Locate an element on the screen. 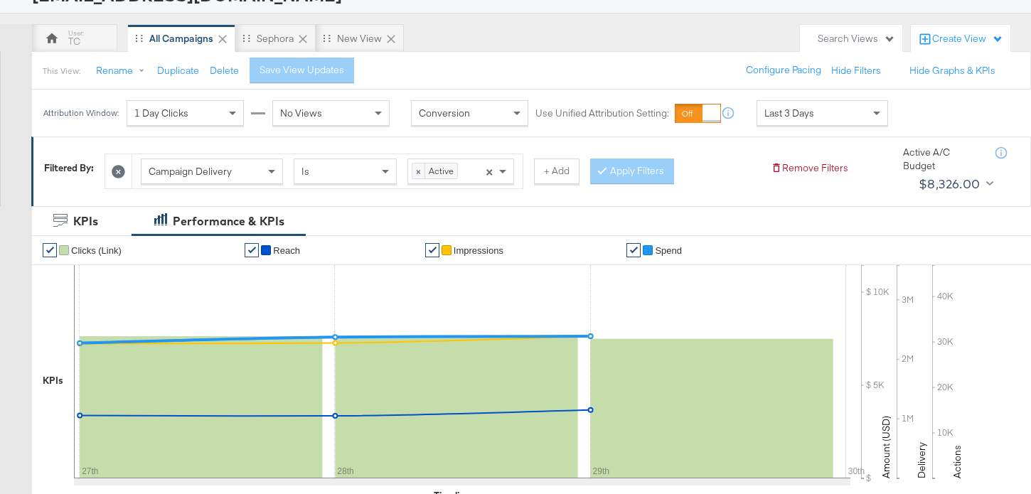 This screenshot has height=494, width=1031. span: Clear all is located at coordinates (489, 171).